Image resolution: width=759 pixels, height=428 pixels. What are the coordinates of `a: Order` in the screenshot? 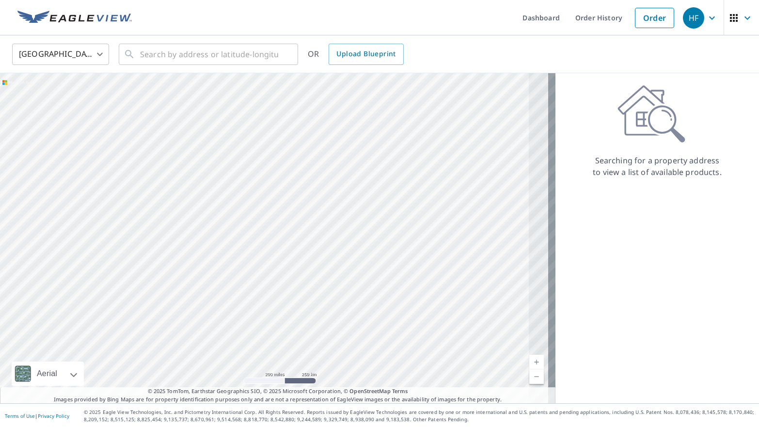 It's located at (655, 18).